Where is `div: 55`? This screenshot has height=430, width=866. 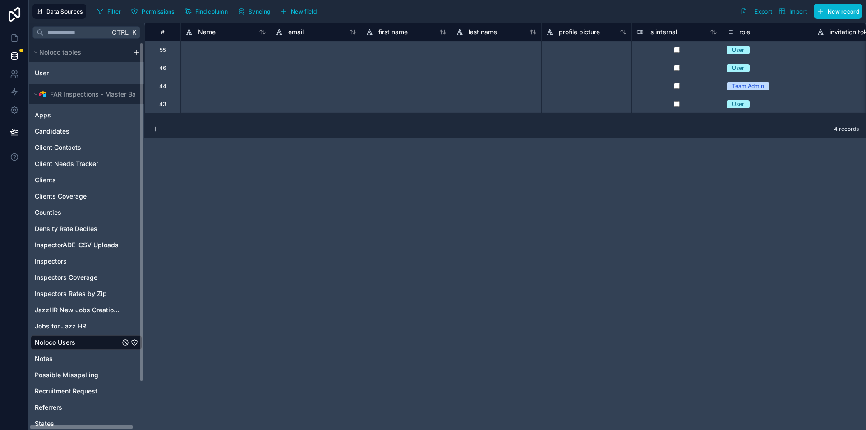
div: 55 is located at coordinates (163, 50).